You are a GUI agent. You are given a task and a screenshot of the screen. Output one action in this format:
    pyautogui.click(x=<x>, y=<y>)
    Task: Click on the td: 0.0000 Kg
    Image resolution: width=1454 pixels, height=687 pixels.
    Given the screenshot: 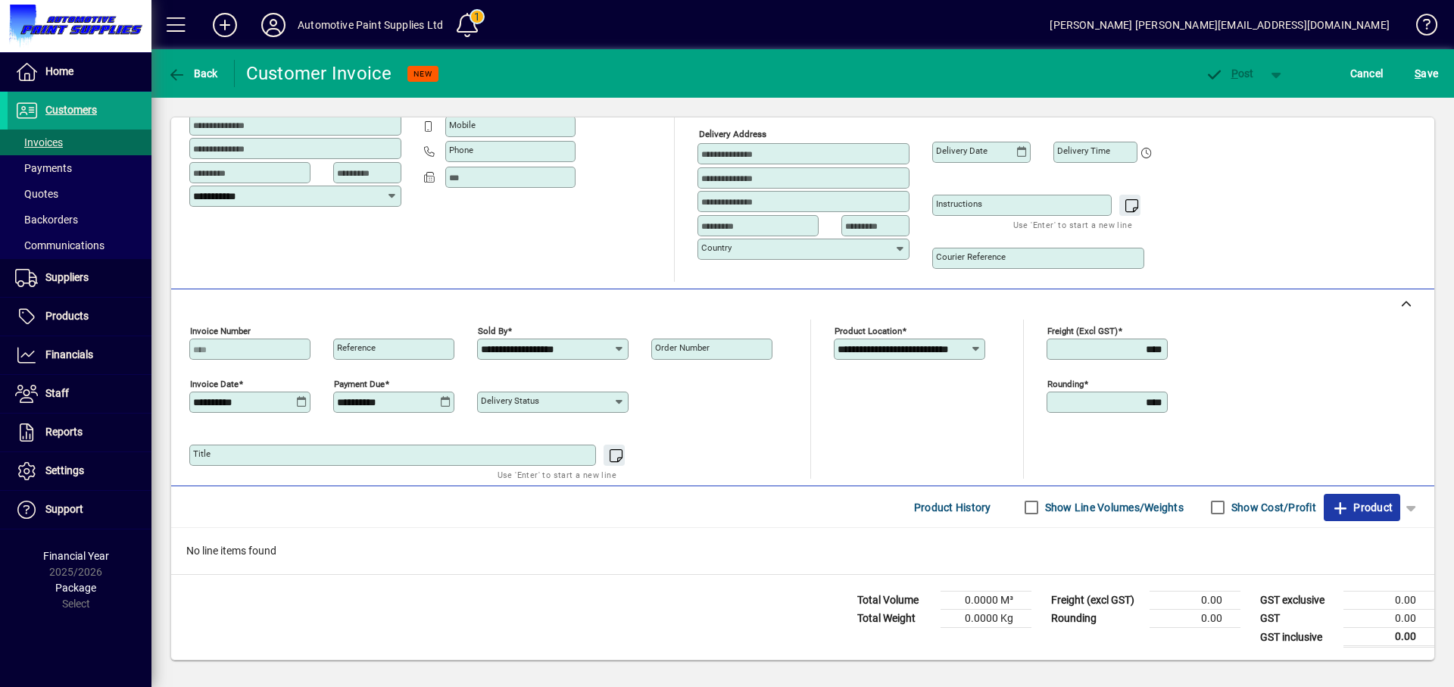 What is the action you would take?
    pyautogui.click(x=986, y=619)
    